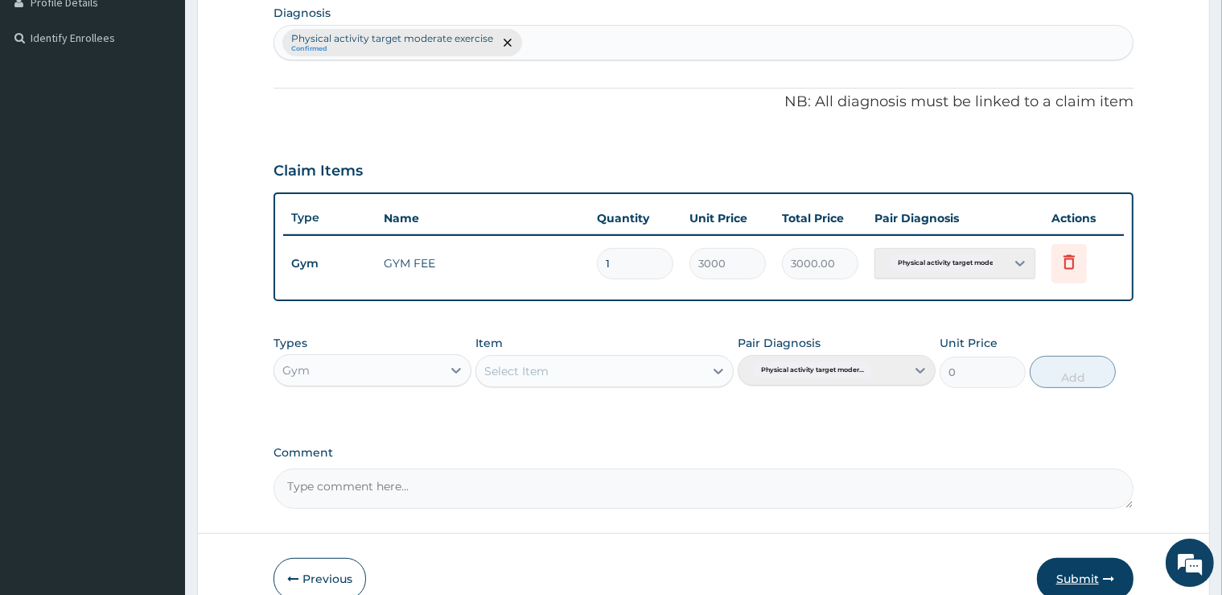 The image size is (1222, 595). I want to click on th: Total Price, so click(820, 218).